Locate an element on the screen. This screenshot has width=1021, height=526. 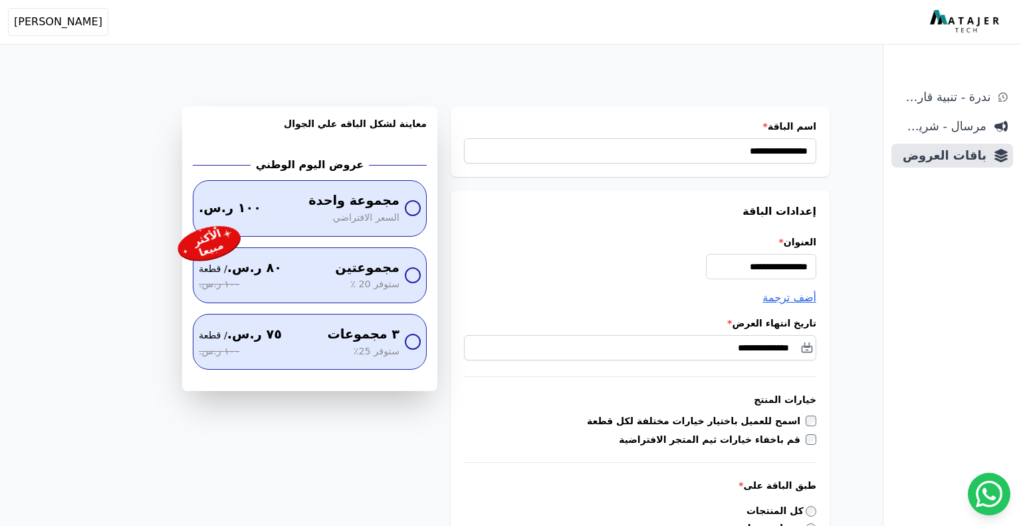
span: باقات العروض is located at coordinates (941, 156).